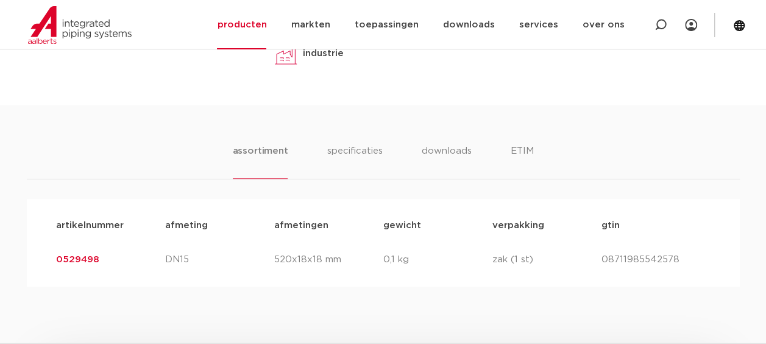  What do you see at coordinates (547, 260) in the screenshot?
I see `p: zak (1 st)` at bounding box center [547, 260].